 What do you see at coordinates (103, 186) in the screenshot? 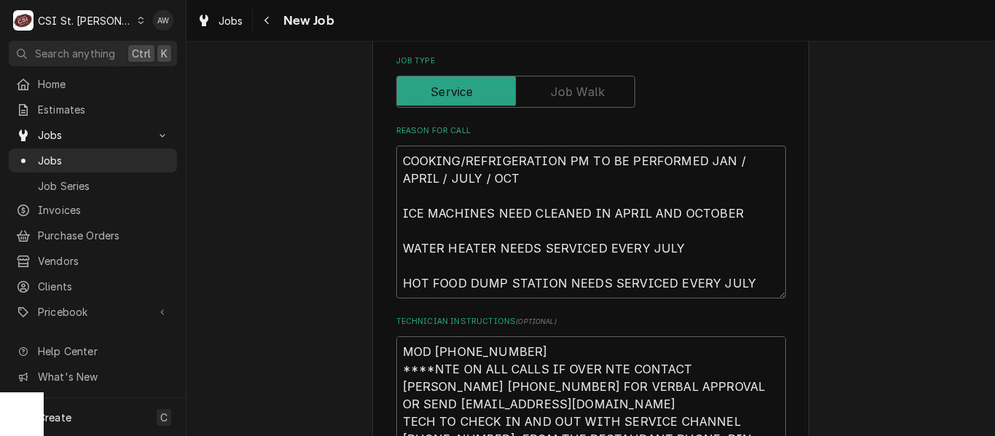
I see `span: Job Series` at bounding box center [103, 186].